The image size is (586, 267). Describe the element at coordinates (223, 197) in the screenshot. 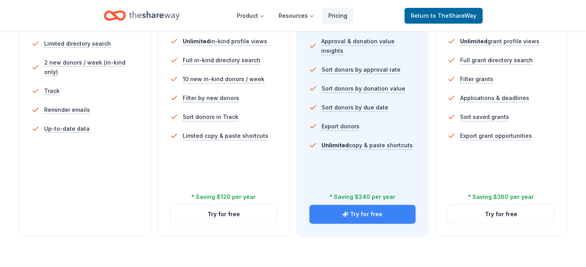

I see `div: * Saving $120 per year` at that location.